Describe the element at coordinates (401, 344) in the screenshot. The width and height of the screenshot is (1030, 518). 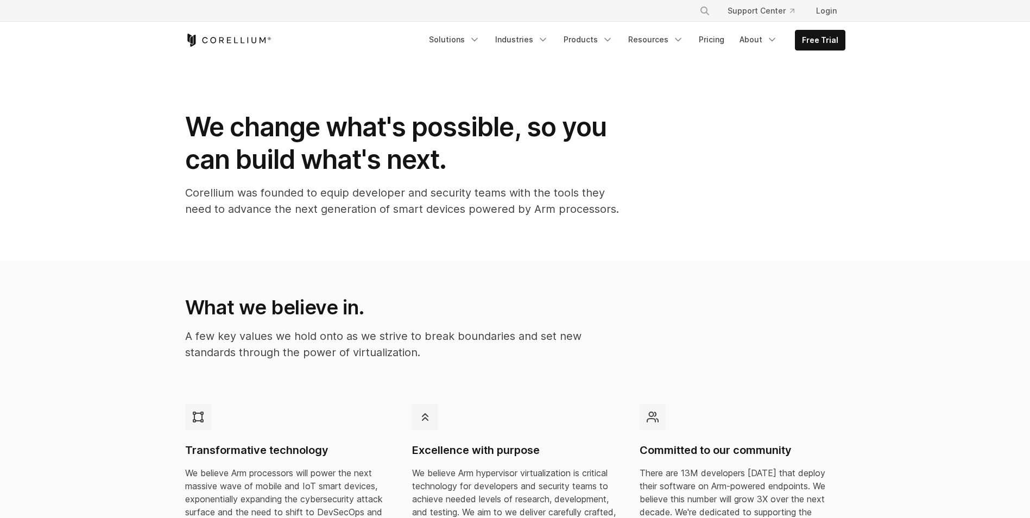
I see `p: A few key values we hold onto as we strive to break boundaries and set new standards through the ...` at that location.